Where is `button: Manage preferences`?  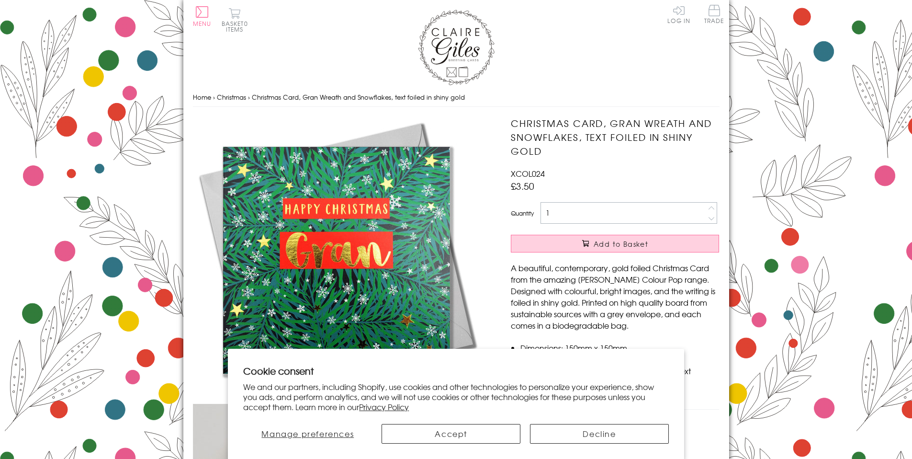
button: Manage preferences is located at coordinates (307, 433).